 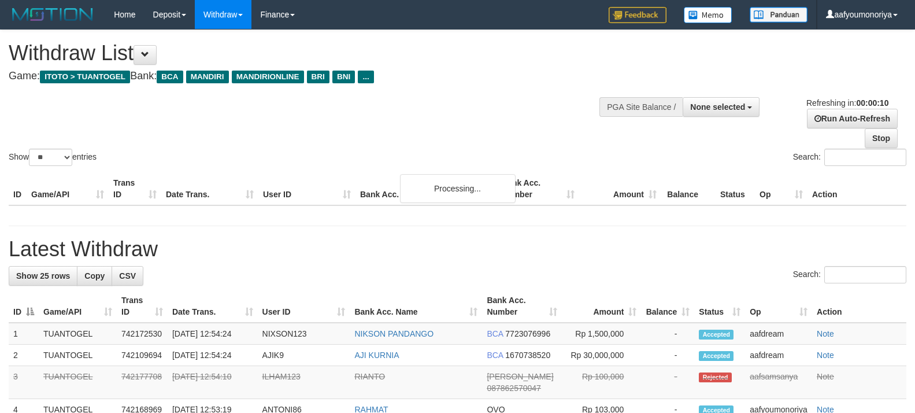 What do you see at coordinates (142, 334) in the screenshot?
I see `td: 742172530` at bounding box center [142, 334].